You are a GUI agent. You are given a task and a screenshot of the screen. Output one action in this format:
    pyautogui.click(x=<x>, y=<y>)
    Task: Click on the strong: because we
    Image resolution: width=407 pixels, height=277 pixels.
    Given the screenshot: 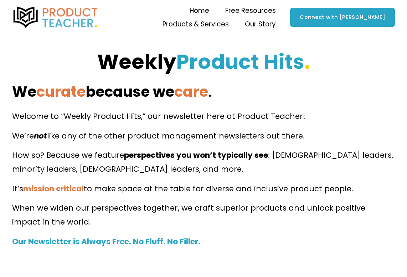 What is the action you would take?
    pyautogui.click(x=130, y=91)
    